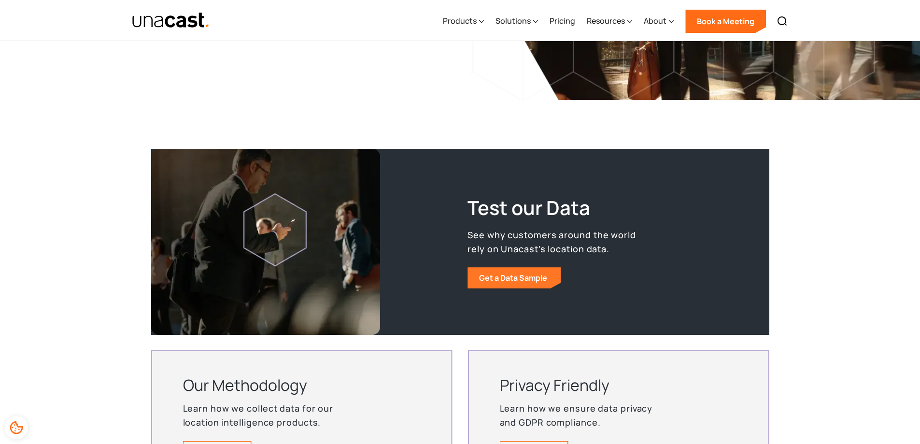  Describe the element at coordinates (552, 208) in the screenshot. I see `h2: Test our Data` at that location.